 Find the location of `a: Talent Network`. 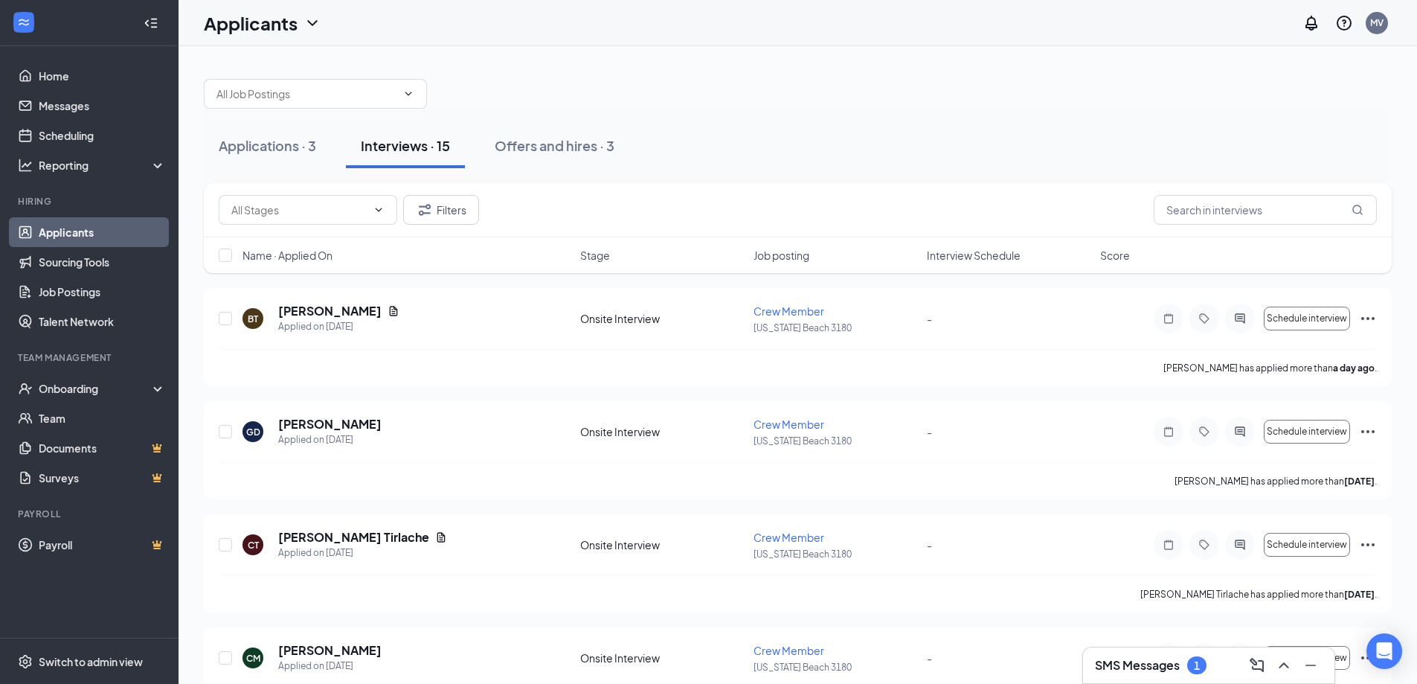

a: Talent Network is located at coordinates (102, 321).